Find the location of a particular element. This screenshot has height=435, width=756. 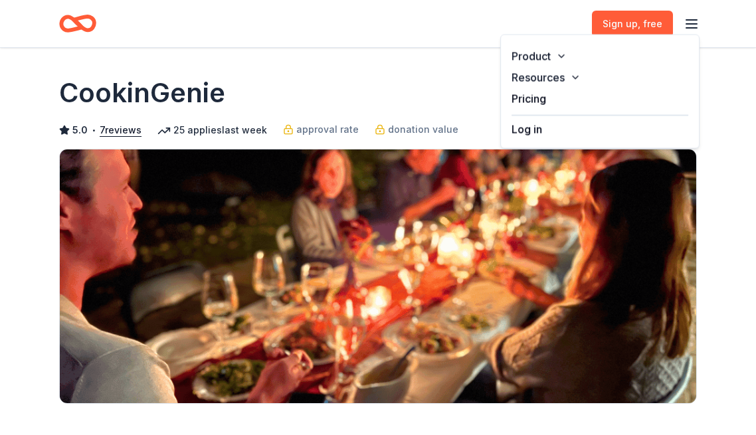

div: 25 applies last week is located at coordinates (212, 130).